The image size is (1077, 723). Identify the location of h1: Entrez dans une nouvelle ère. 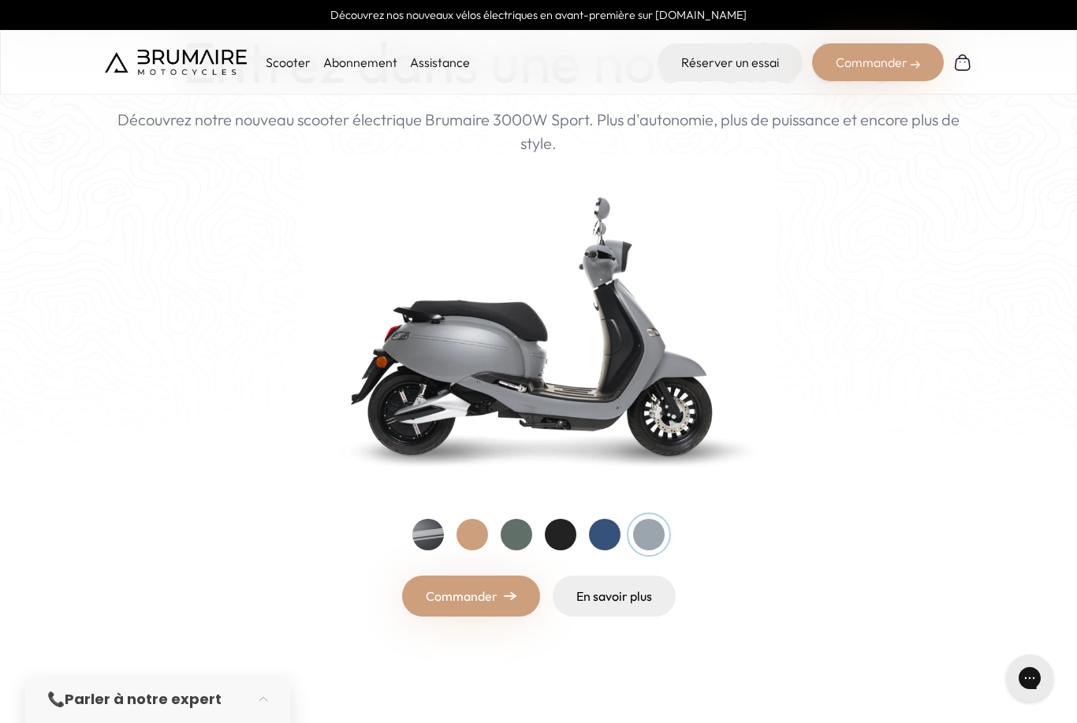
(539, 62).